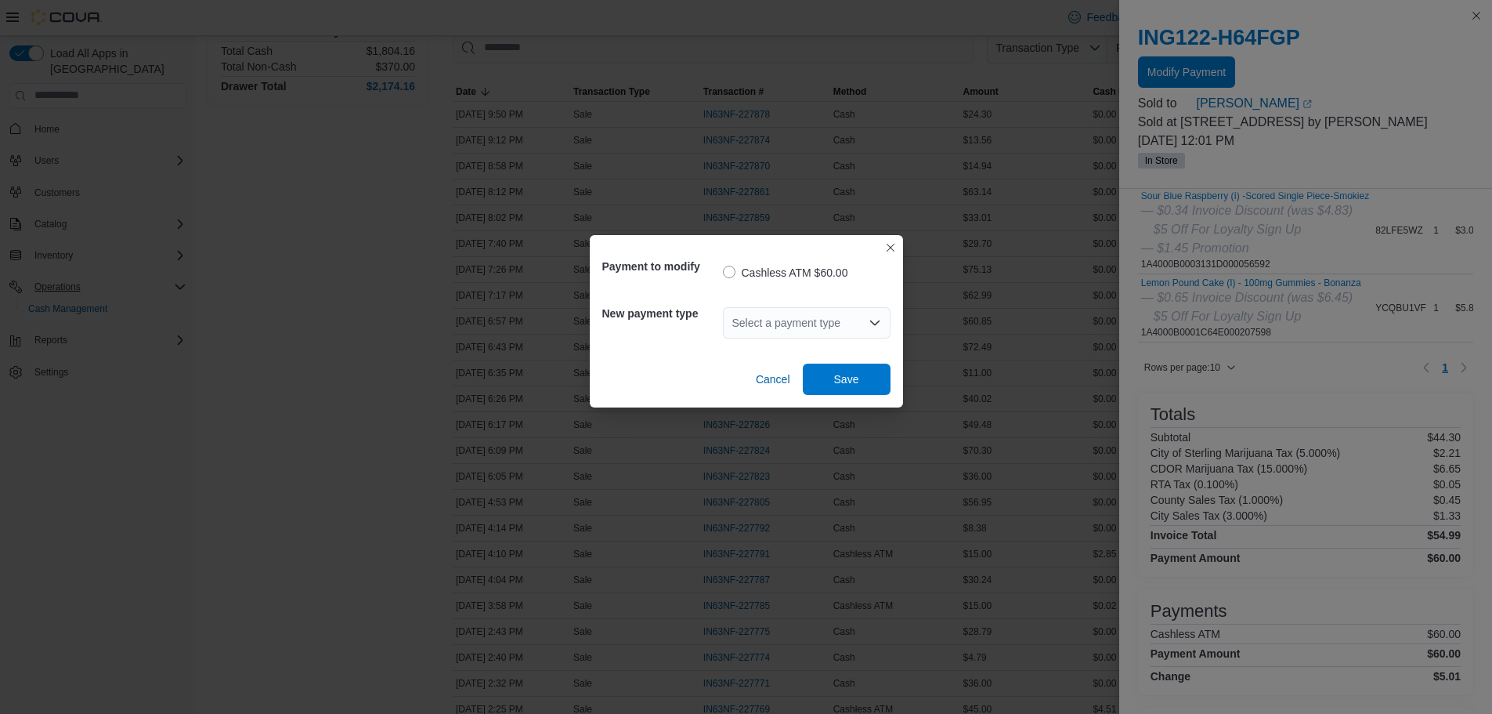  Describe the element at coordinates (733, 323) in the screenshot. I see `input: Accessible screen reader label` at that location.